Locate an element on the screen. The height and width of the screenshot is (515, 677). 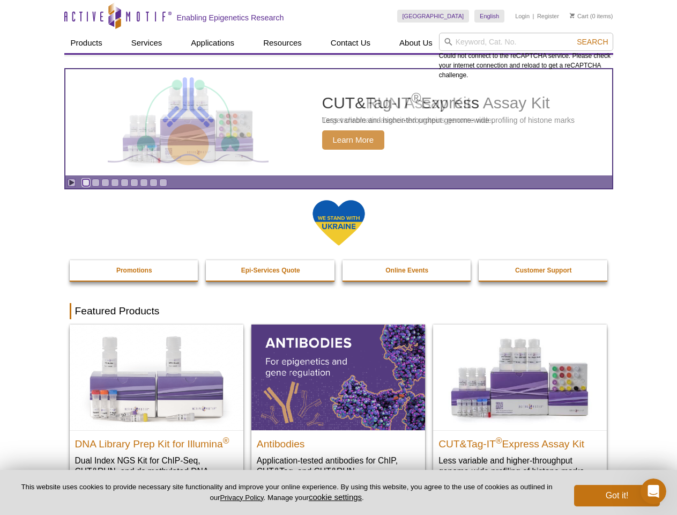
h2: Featured Products is located at coordinates (339, 311).